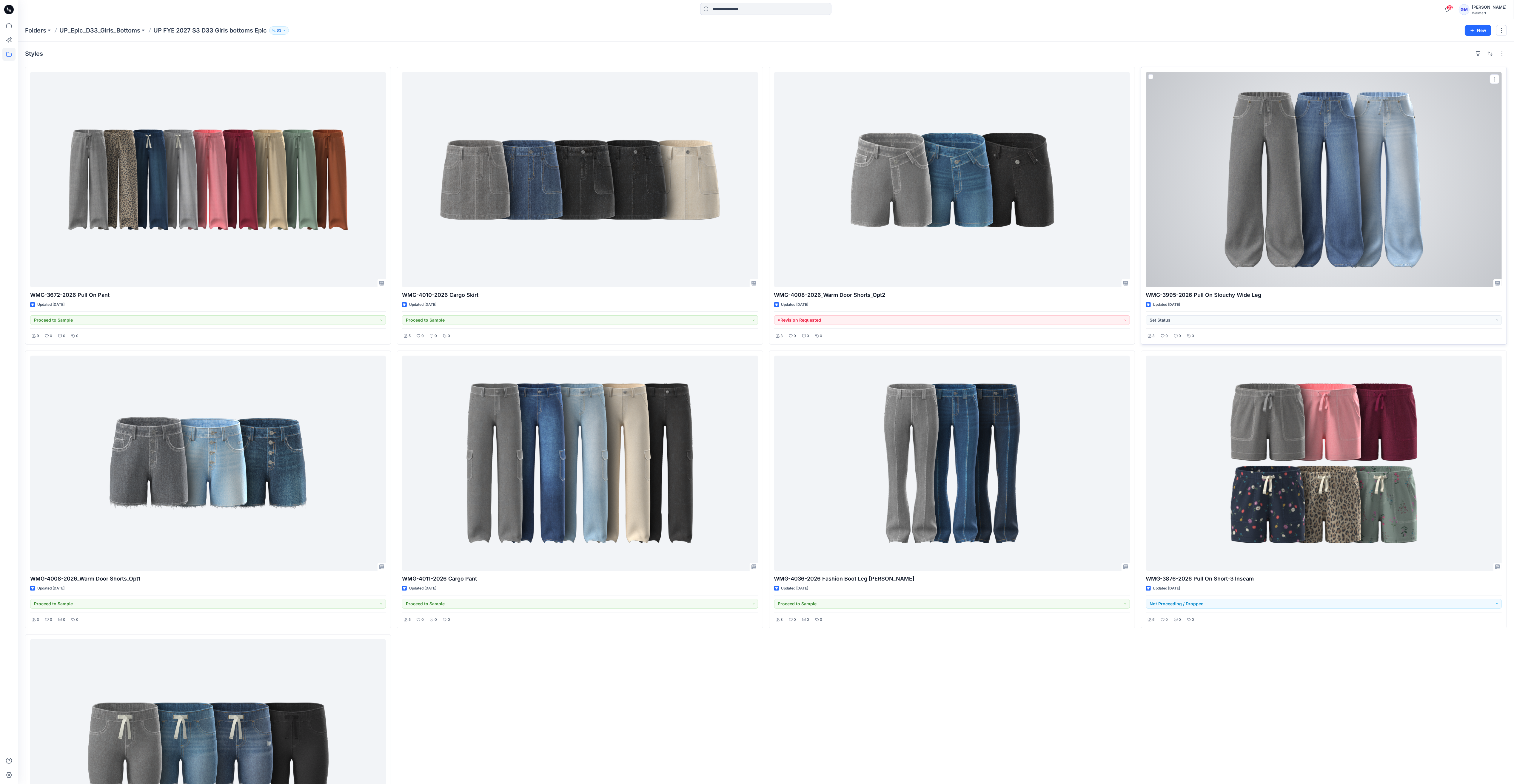 Image resolution: width=1514 pixels, height=784 pixels. I want to click on p: 6, so click(1154, 619).